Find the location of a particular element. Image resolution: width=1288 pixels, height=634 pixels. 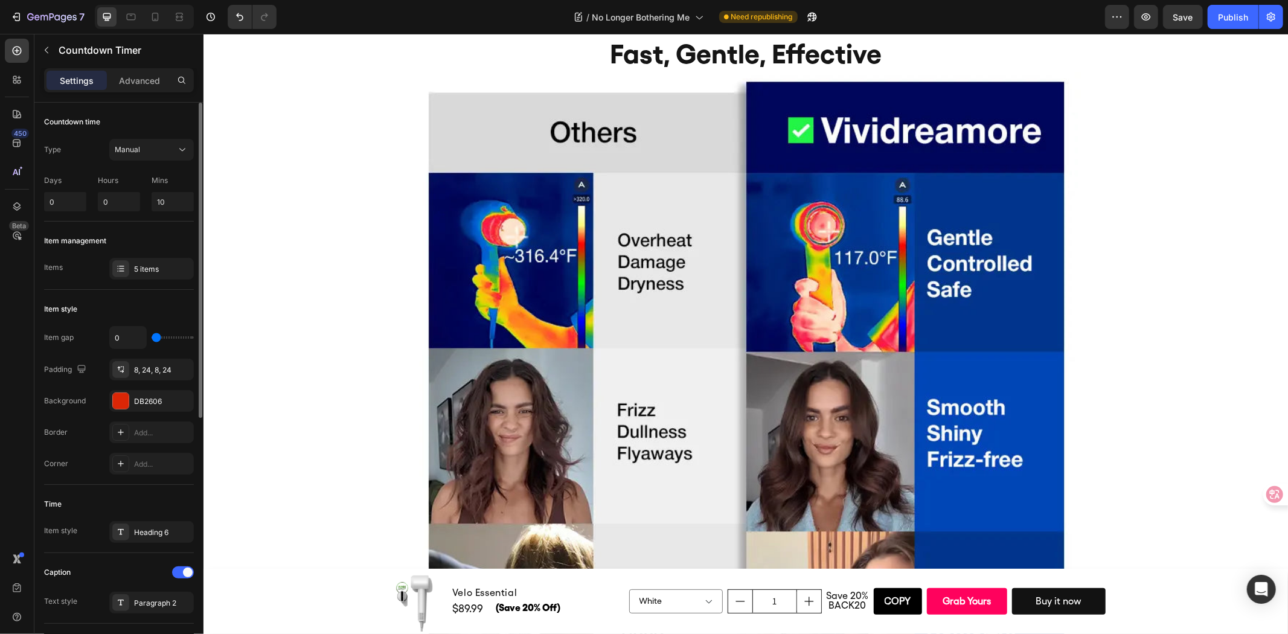

p: Settings is located at coordinates (77, 80).